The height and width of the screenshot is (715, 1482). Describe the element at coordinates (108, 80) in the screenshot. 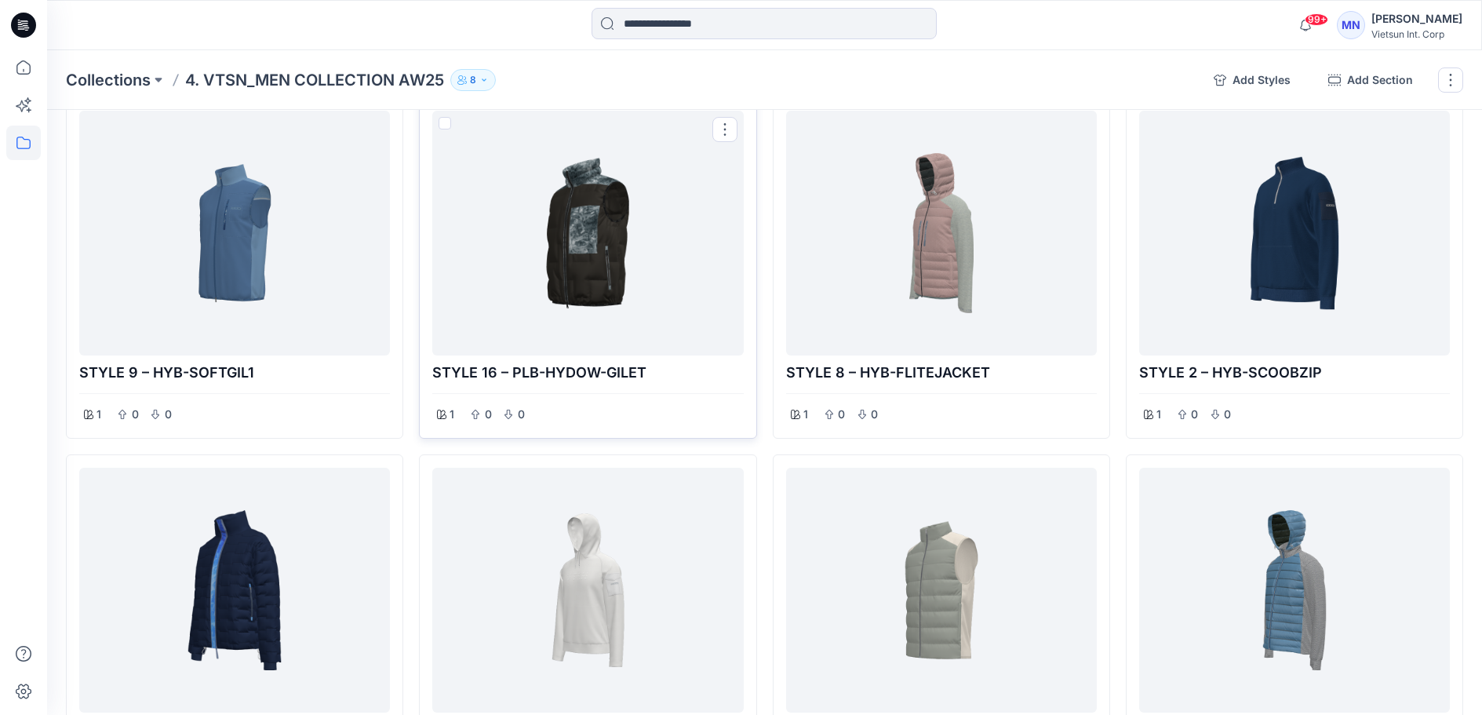

I see `p: Collections` at that location.